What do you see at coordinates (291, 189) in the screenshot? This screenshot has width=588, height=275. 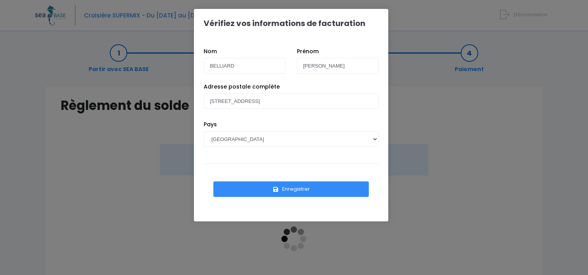 I see `button: Enregistrer` at bounding box center [291, 189].